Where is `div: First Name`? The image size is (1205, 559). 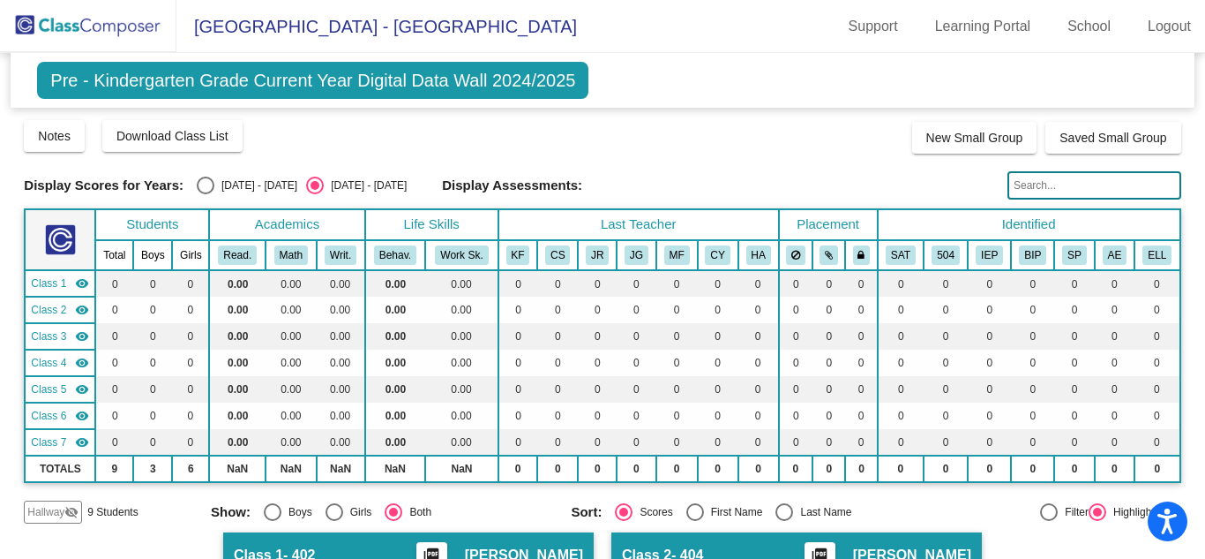 div: First Name is located at coordinates (733, 512).